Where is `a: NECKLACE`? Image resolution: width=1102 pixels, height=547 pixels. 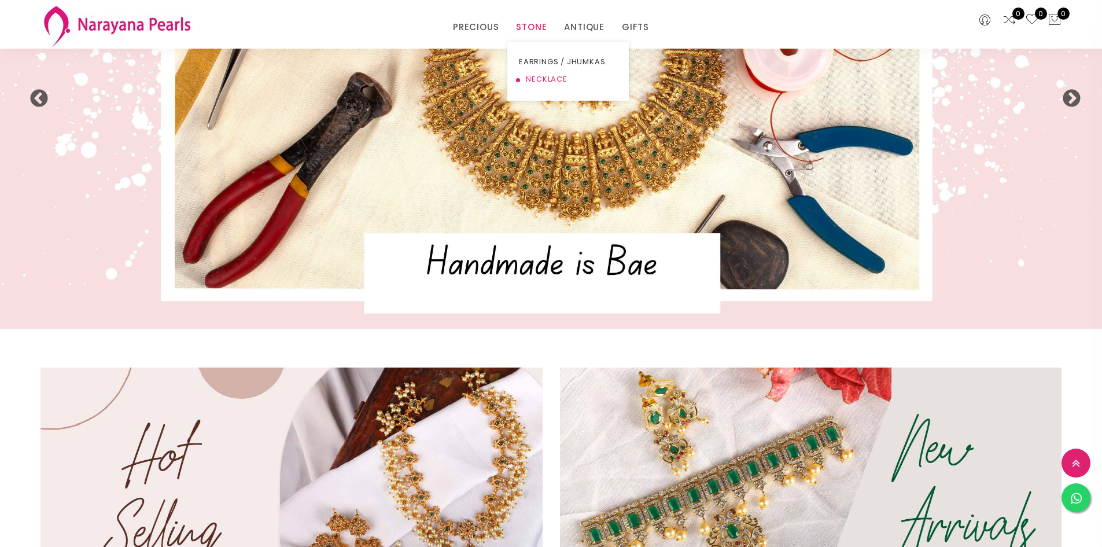 a: NECKLACE is located at coordinates (568, 79).